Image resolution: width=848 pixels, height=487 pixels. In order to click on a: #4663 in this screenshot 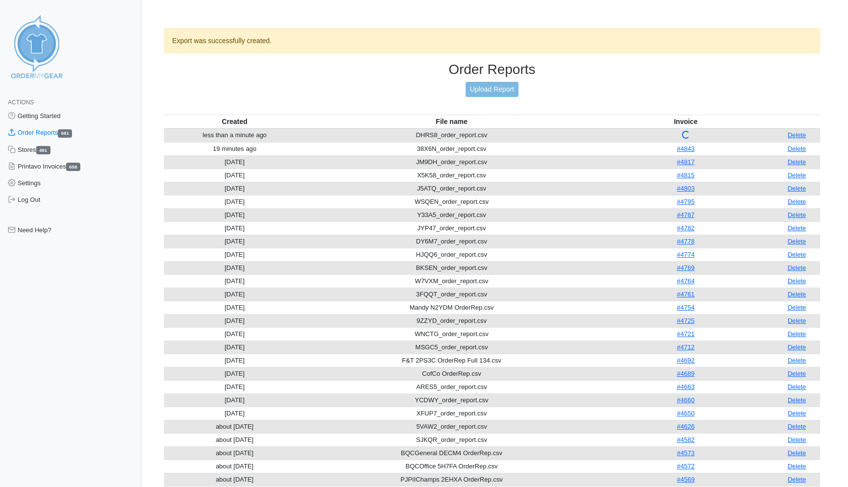, I will do `click(685, 386)`.